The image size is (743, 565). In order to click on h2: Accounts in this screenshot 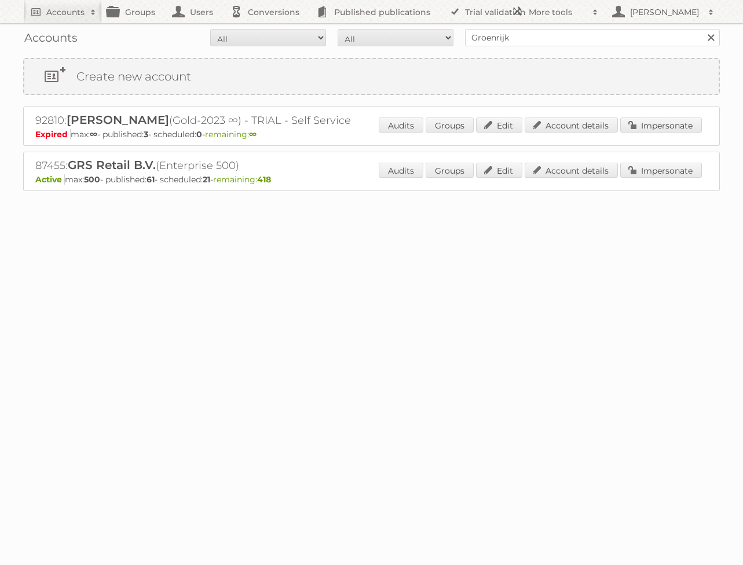, I will do `click(65, 12)`.